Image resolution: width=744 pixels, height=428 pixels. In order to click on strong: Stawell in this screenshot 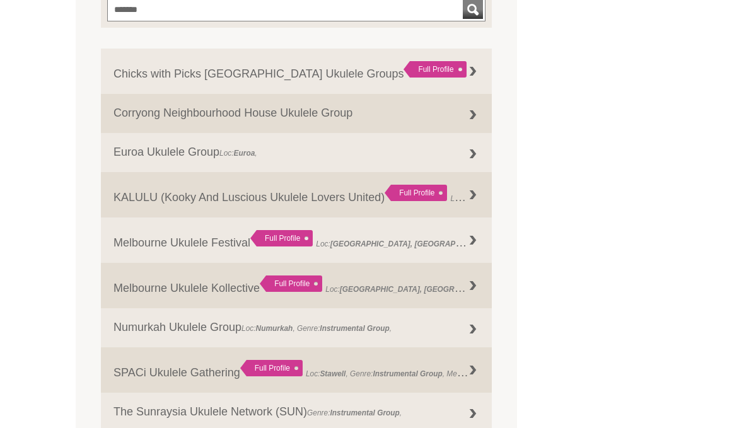, I will do `click(332, 374)`.